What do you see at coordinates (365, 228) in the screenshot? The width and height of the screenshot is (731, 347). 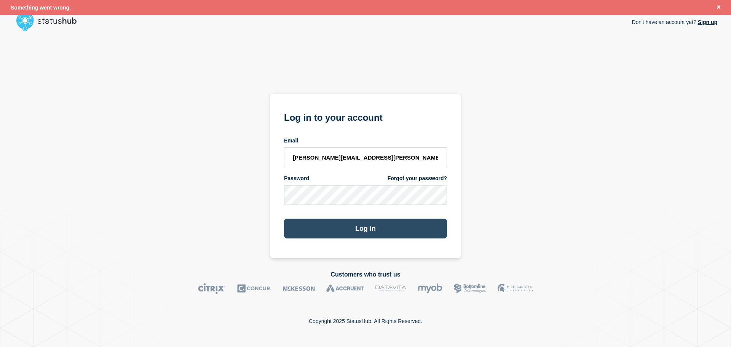 I see `button: Log in` at bounding box center [365, 228].